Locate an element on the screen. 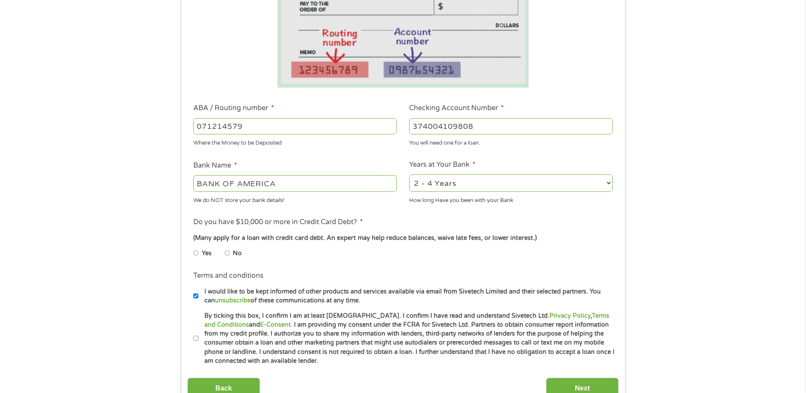  div: How long Have you been with your Bank is located at coordinates (511, 198).